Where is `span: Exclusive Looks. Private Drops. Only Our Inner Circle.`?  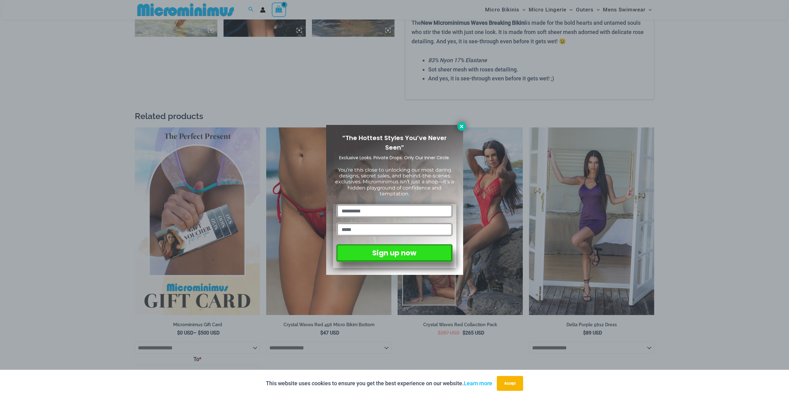
span: Exclusive Looks. Private Drops. Only Our Inner Circle. is located at coordinates (394, 158).